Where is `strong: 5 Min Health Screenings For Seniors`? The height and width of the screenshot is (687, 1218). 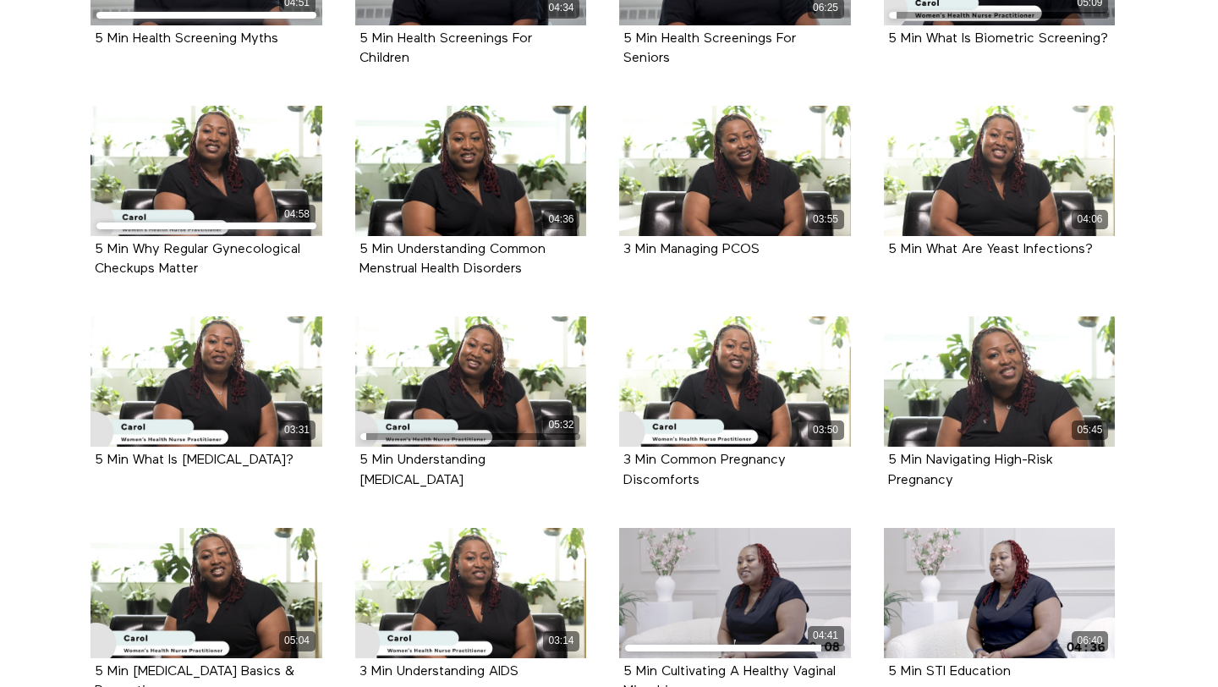
strong: 5 Min Health Screenings For Seniors is located at coordinates (710, 48).